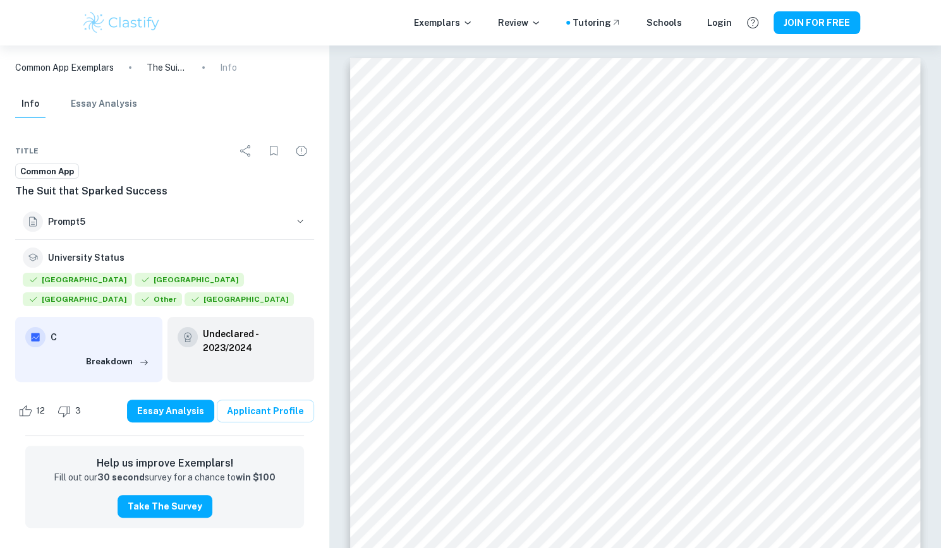  What do you see at coordinates (596, 23) in the screenshot?
I see `div: Tutoring` at bounding box center [596, 23].